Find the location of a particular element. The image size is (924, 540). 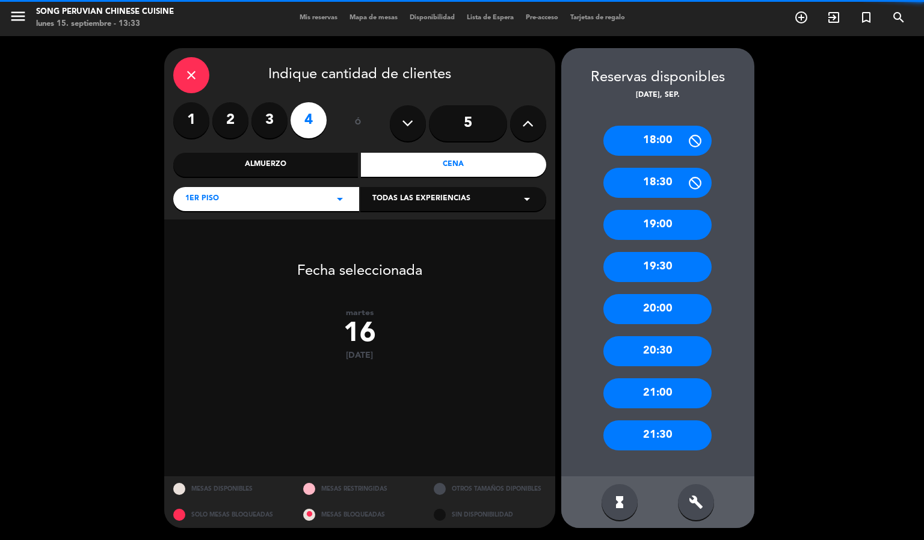

div: Song Peruvian Chinese Cuisine is located at coordinates (105, 12).